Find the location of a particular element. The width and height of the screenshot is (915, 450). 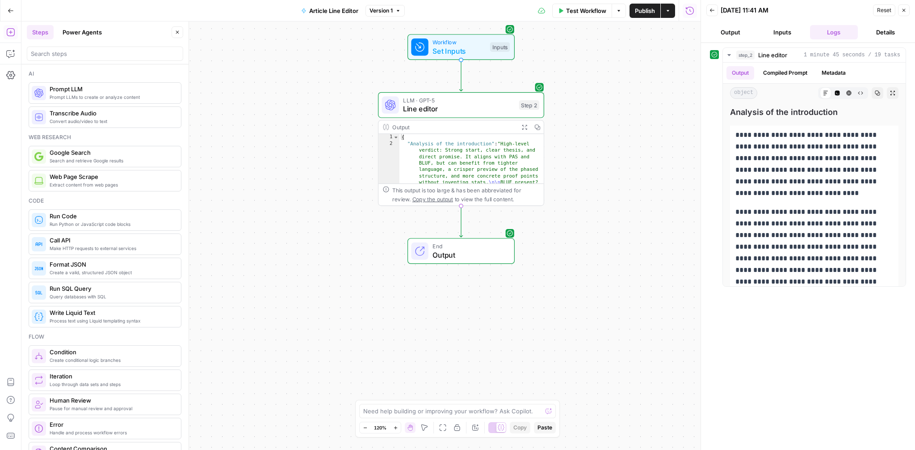

span: Toggle code folding, rows 1 through 3 is located at coordinates (396, 137).